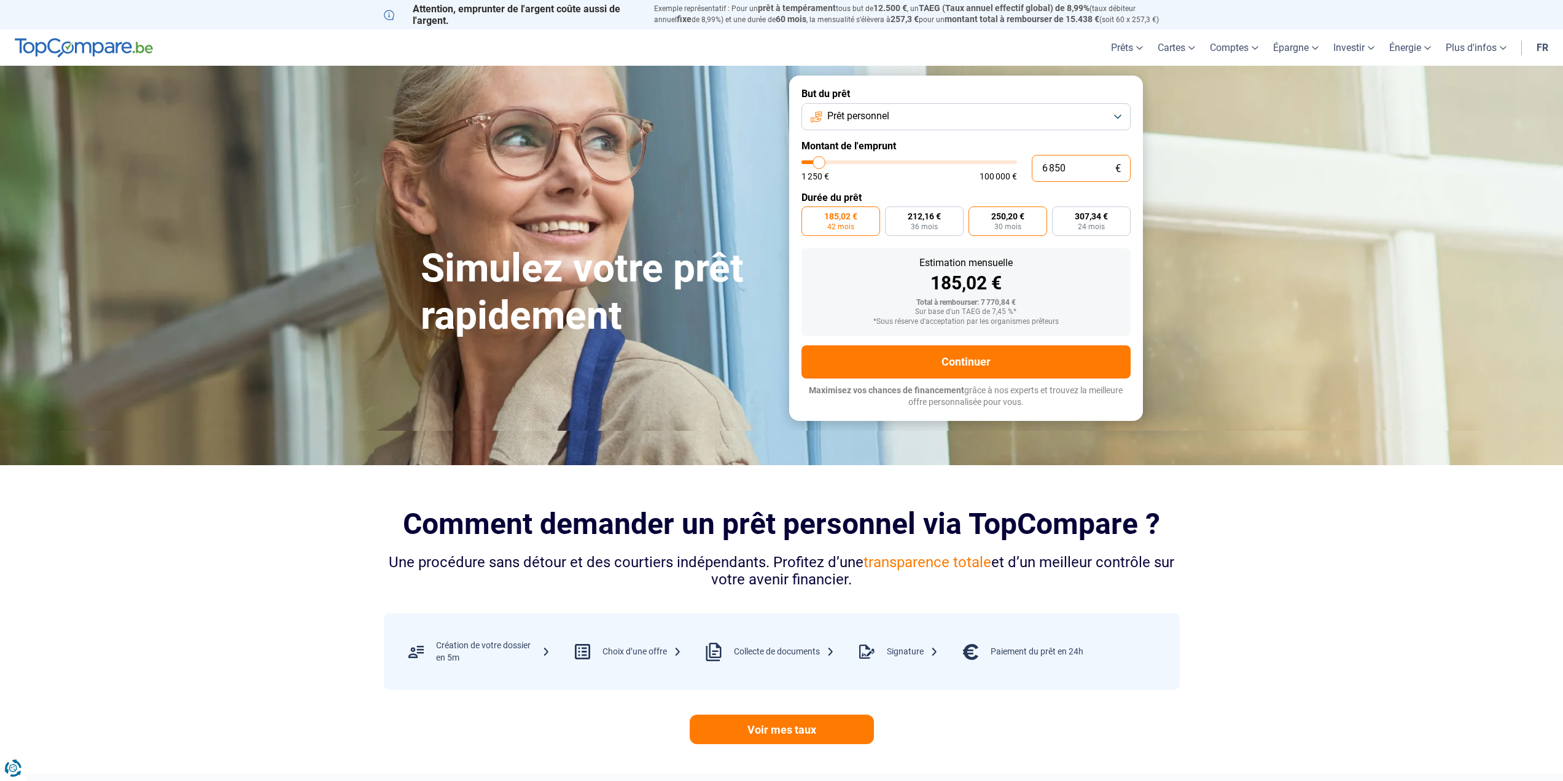  What do you see at coordinates (966, 93) in the screenshot?
I see `label: But du prêt` at bounding box center [966, 93].